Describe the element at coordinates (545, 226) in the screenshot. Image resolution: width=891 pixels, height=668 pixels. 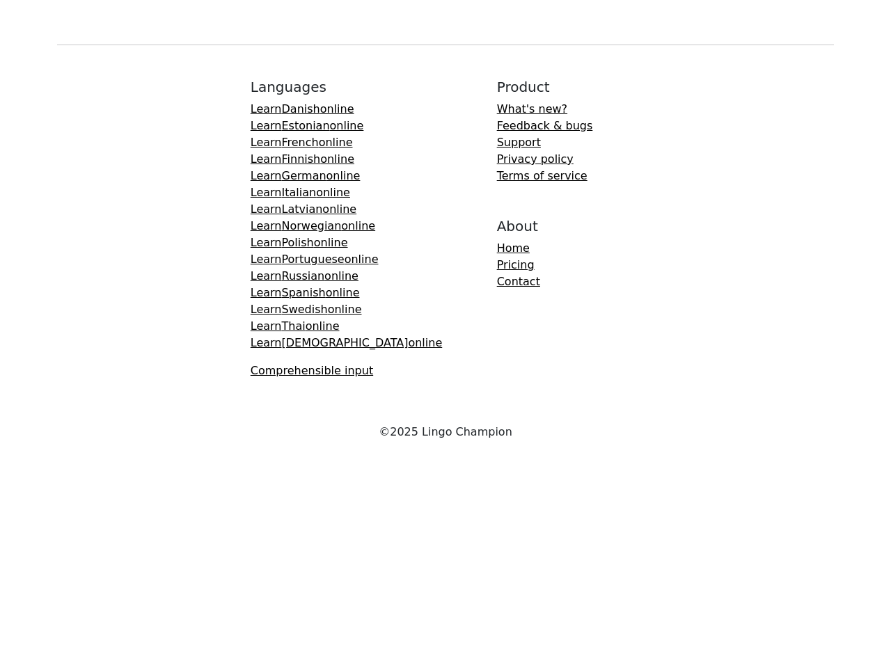
I see `h5: About` at that location.